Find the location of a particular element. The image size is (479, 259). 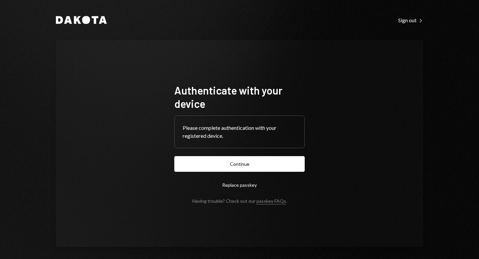

button: Replace passkey is located at coordinates (239, 185).